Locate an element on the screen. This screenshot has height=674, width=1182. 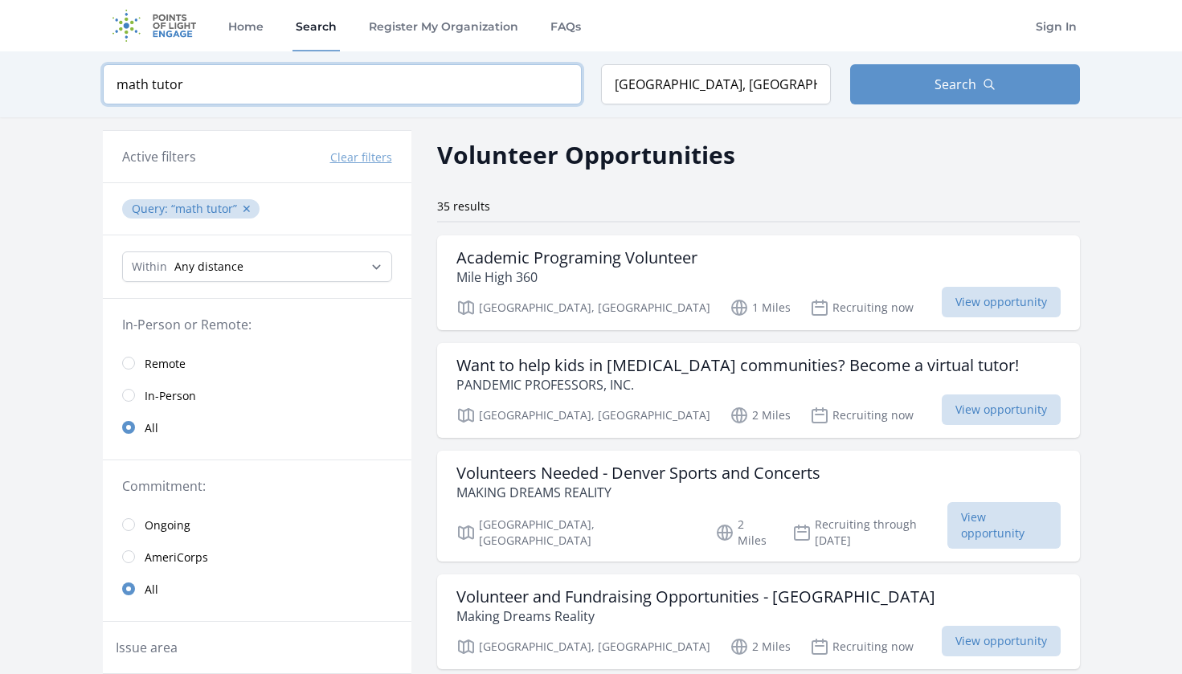
p: MAKING DREAMS REALITY is located at coordinates (638, 492).